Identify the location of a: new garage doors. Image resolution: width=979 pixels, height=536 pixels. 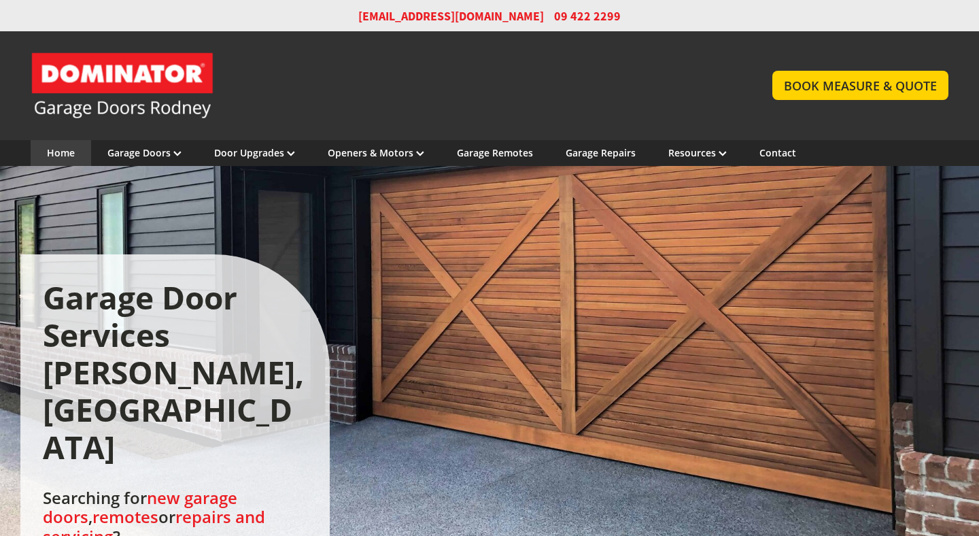
(140, 507).